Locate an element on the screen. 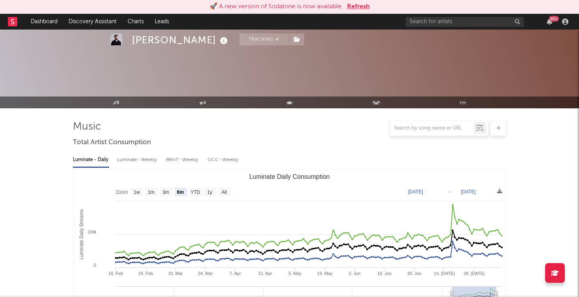  button: 99+ is located at coordinates (550, 22).